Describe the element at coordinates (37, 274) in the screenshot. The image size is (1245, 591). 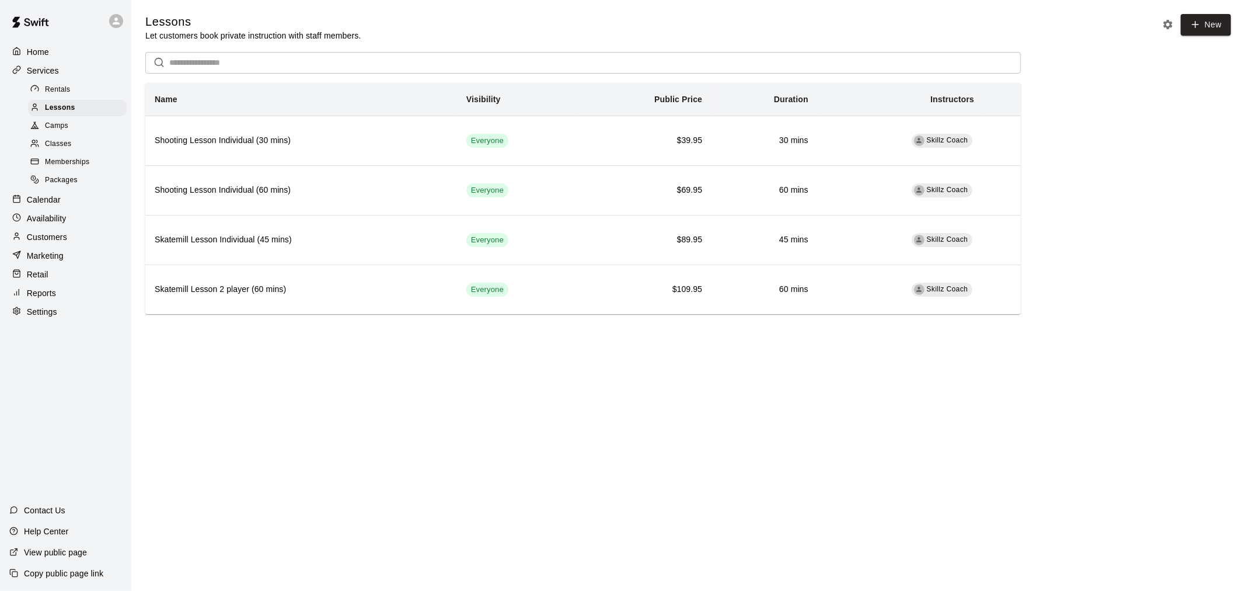
I see `p: Retail` at that location.